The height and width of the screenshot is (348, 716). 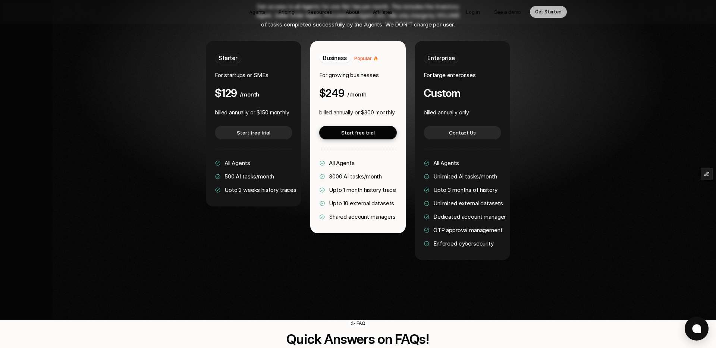 What do you see at coordinates (473, 12) in the screenshot?
I see `a: Log in` at bounding box center [473, 12].